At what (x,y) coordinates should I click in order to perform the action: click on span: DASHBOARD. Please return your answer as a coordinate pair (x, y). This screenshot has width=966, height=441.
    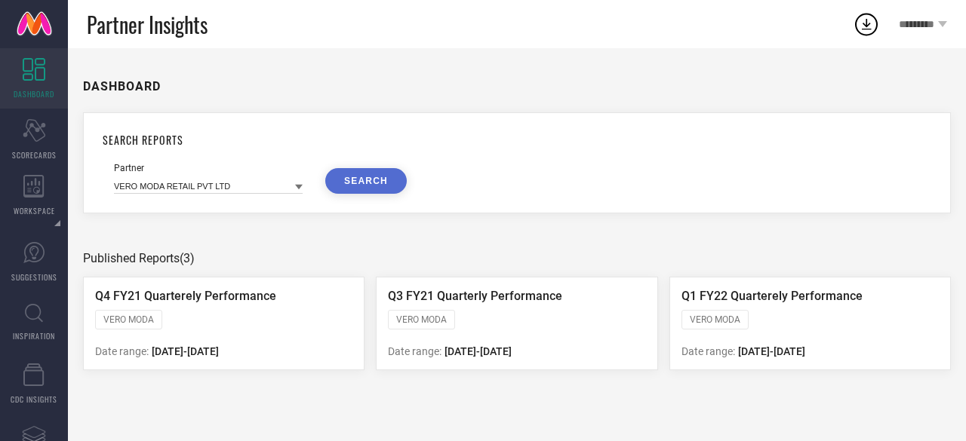
    Looking at the image, I should click on (34, 94).